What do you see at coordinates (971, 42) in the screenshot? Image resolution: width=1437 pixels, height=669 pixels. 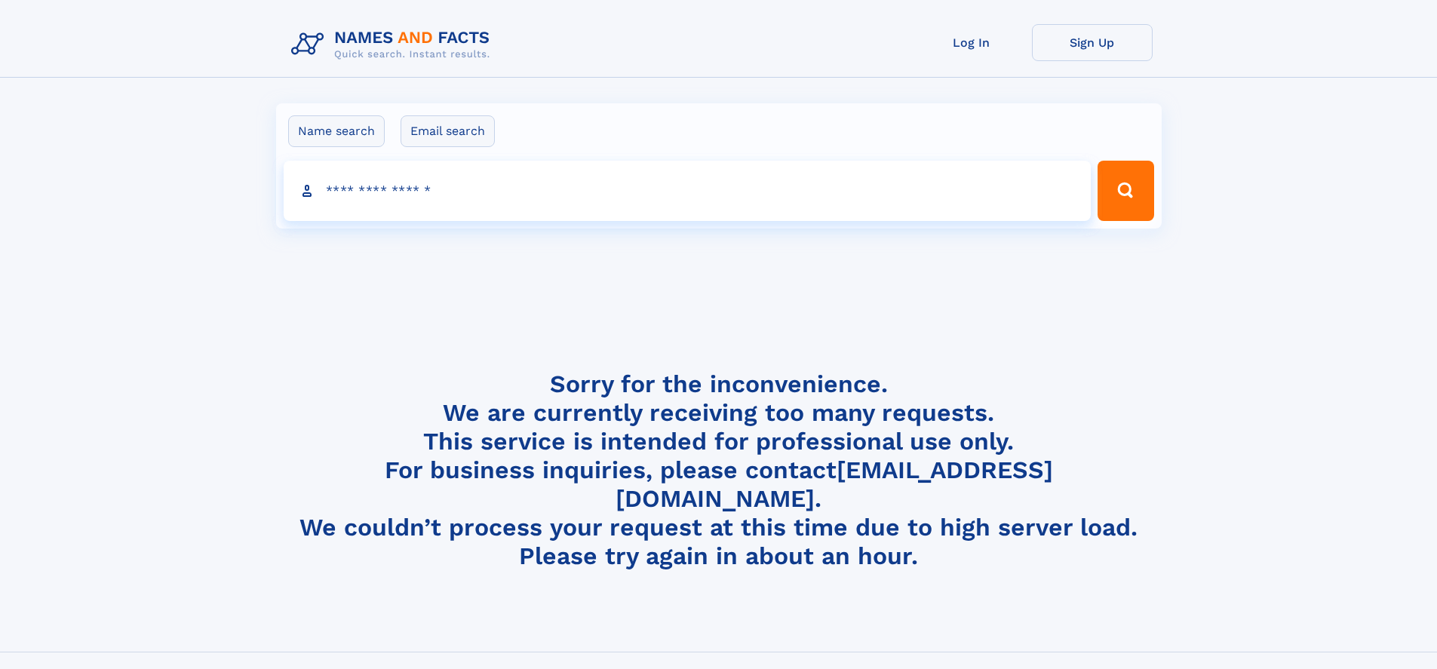 I see `a: Log In` at bounding box center [971, 42].